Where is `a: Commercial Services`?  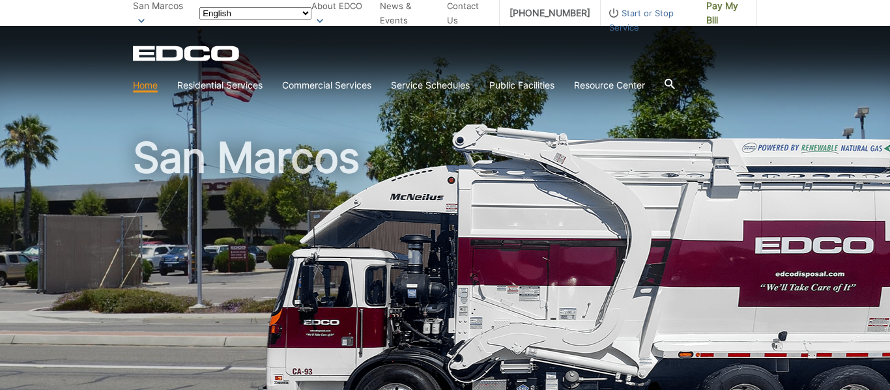 a: Commercial Services is located at coordinates (326, 85).